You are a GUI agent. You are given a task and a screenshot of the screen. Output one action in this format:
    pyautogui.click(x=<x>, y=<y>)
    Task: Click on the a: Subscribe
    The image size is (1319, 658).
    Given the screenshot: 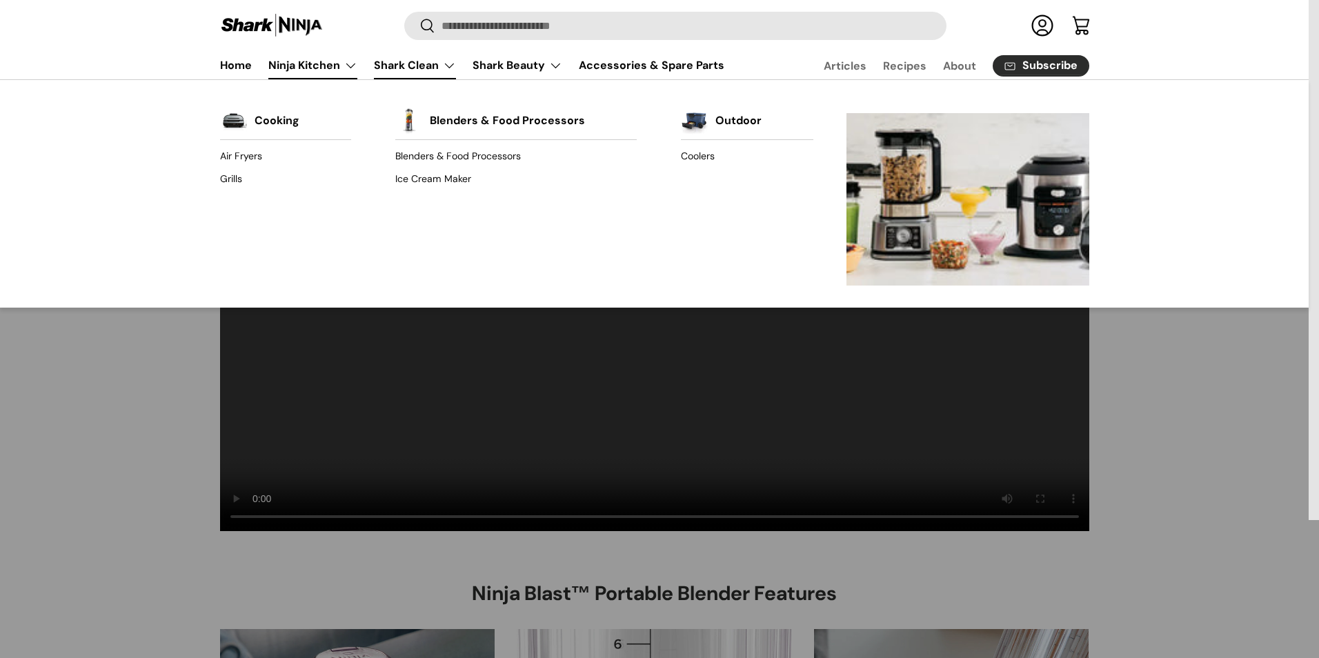 What is the action you would take?
    pyautogui.click(x=1041, y=66)
    